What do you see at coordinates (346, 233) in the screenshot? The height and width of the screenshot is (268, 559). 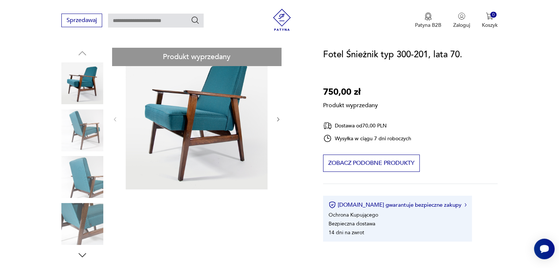 I see `li: 14 dni na zwrot` at bounding box center [346, 233].